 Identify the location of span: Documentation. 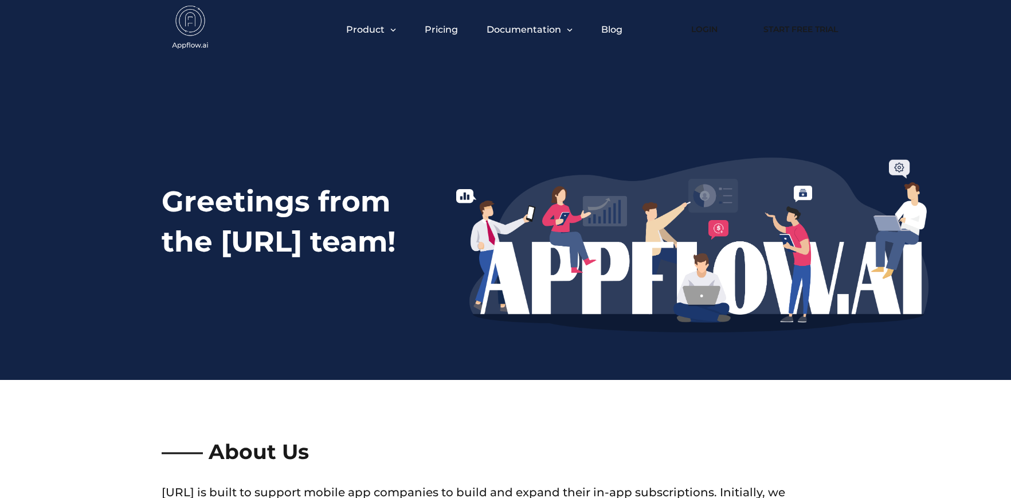
(524, 29).